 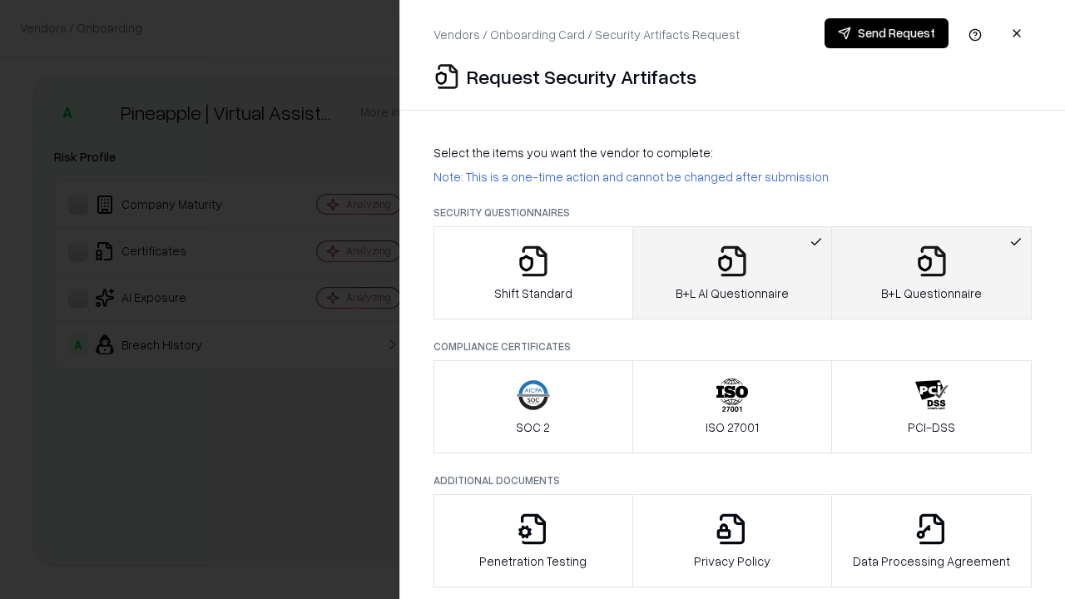 What do you see at coordinates (931, 273) in the screenshot?
I see `button: B+L Questionnaire` at bounding box center [931, 273].